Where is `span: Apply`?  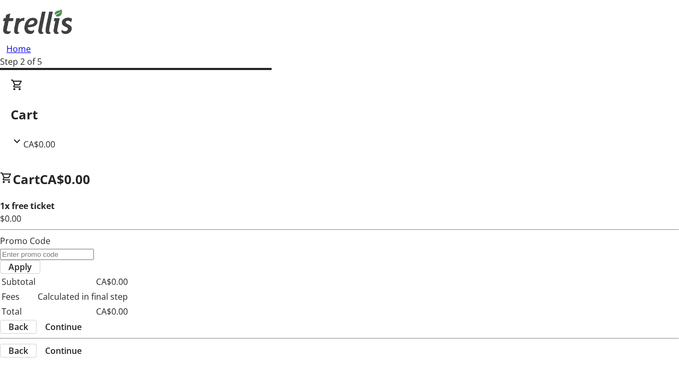 span: Apply is located at coordinates (20, 267).